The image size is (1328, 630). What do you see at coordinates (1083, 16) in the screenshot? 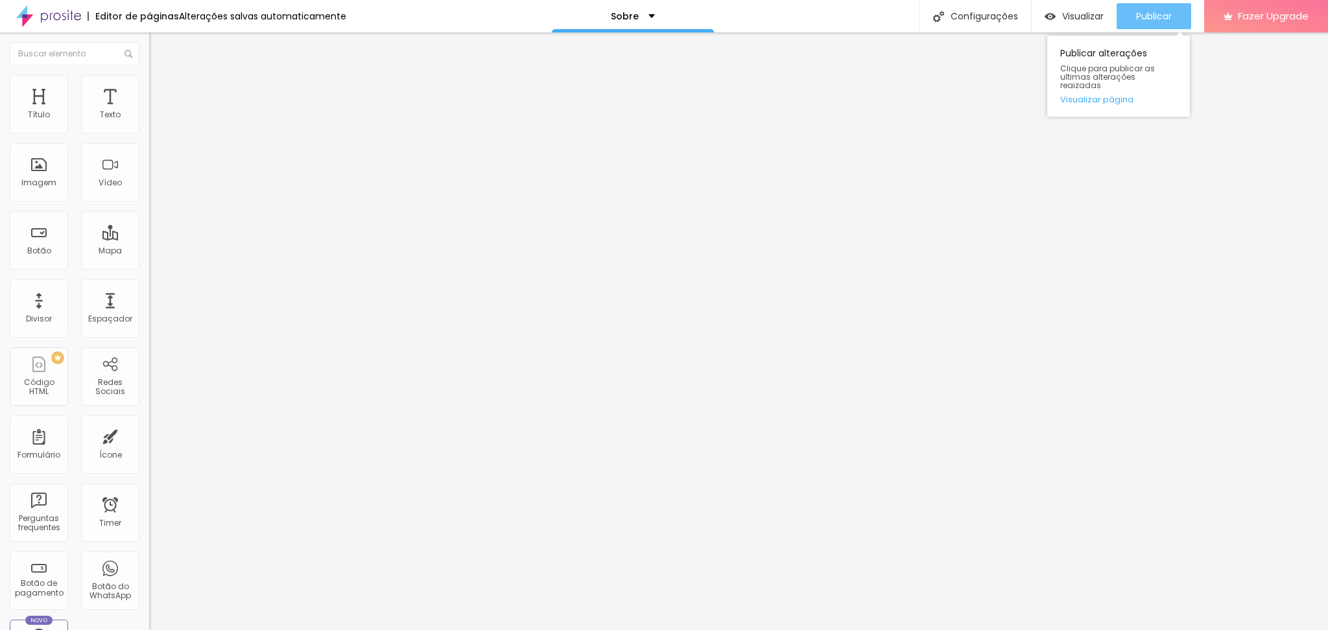
I see `span: Visualizar` at bounding box center [1083, 16].